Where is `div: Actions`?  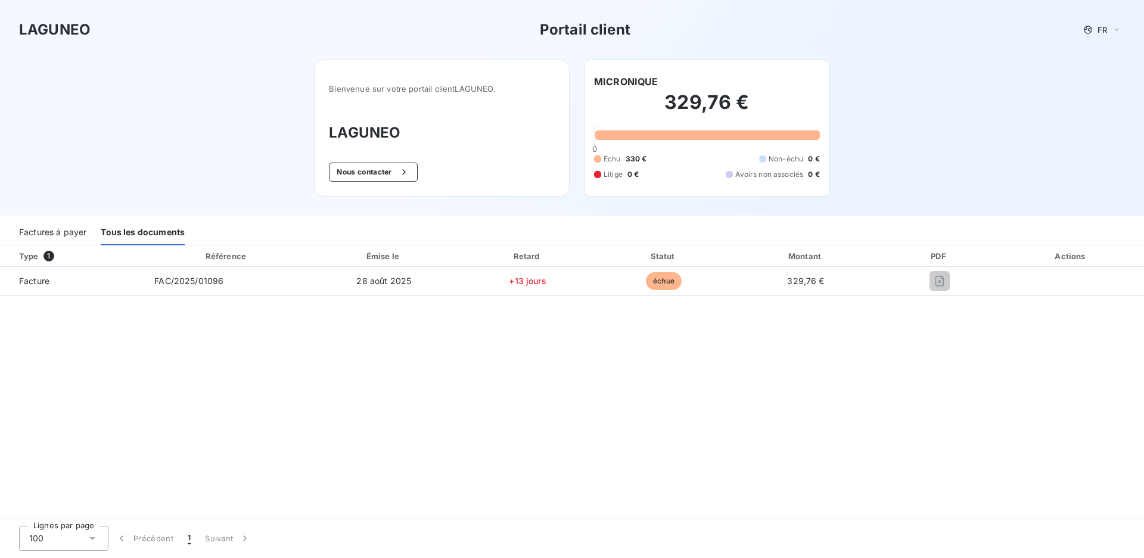
div: Actions is located at coordinates (1071, 256).